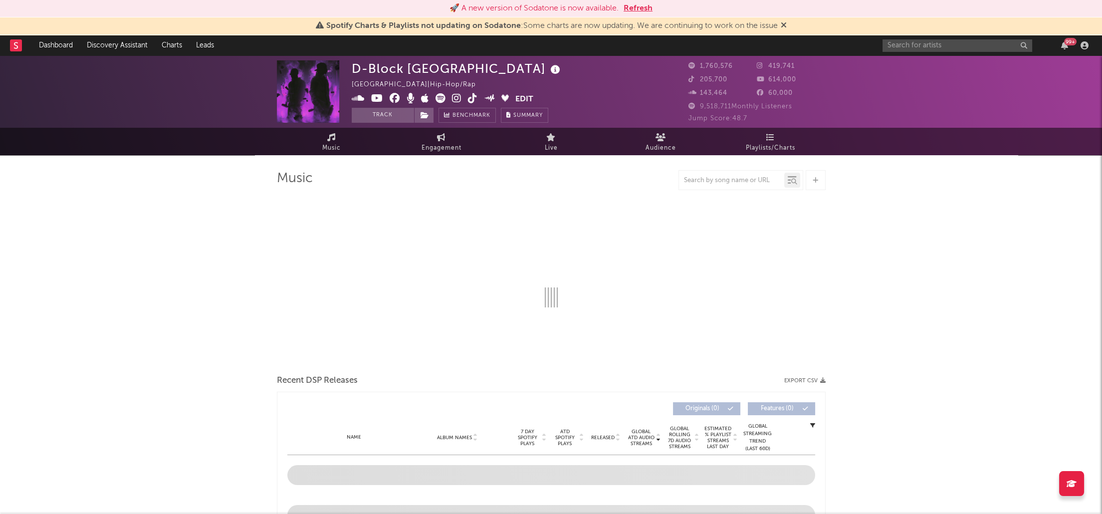 Image resolution: width=1102 pixels, height=514 pixels. What do you see at coordinates (441, 148) in the screenshot?
I see `span: Engagement` at bounding box center [441, 148].